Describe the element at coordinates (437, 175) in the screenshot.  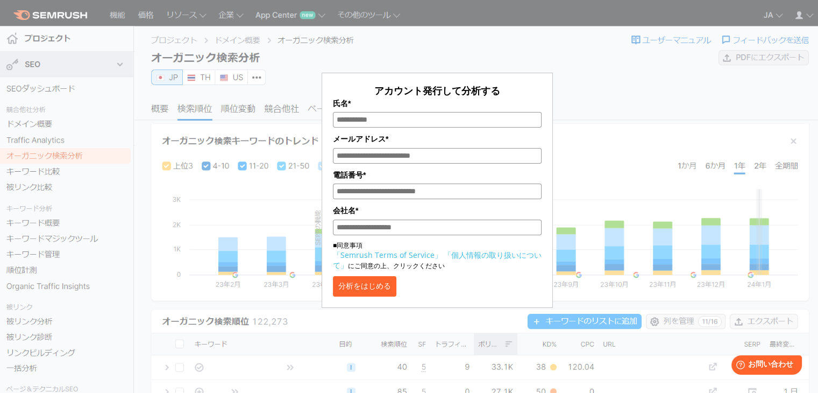
I see `label: 電話番号*` at that location.